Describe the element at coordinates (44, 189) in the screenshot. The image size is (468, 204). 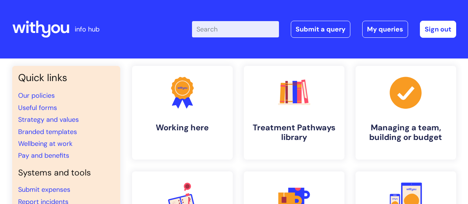
I see `a: Submit expenses` at that location.